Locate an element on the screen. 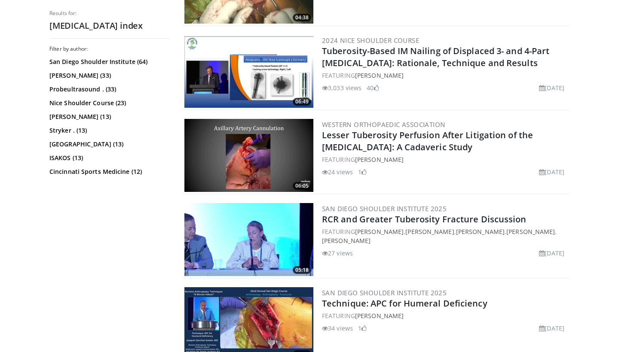 The image size is (619, 352). li: 27 views is located at coordinates (337, 253).